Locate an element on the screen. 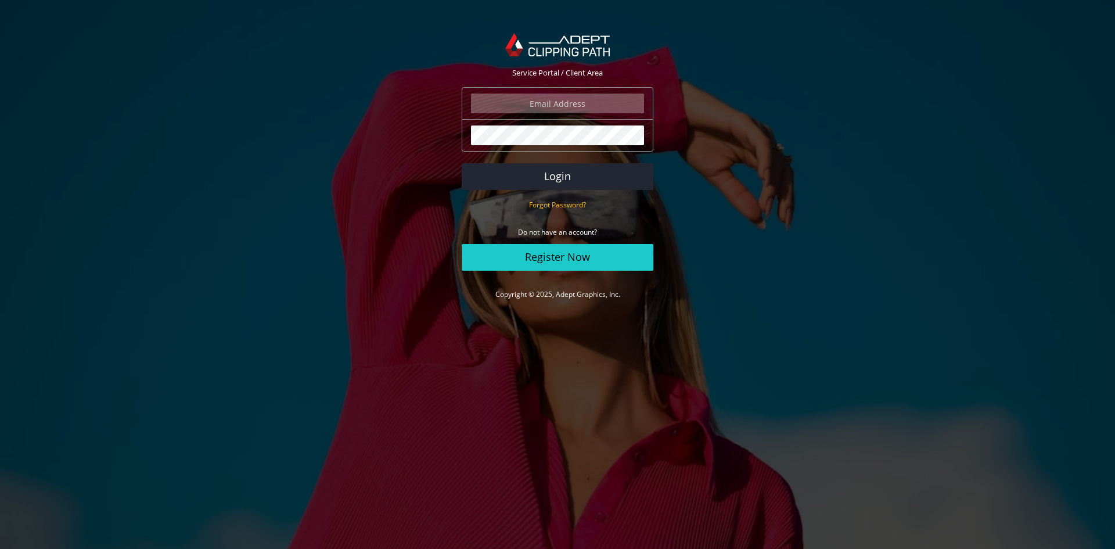  a: Forgot Password? is located at coordinates (558, 204).